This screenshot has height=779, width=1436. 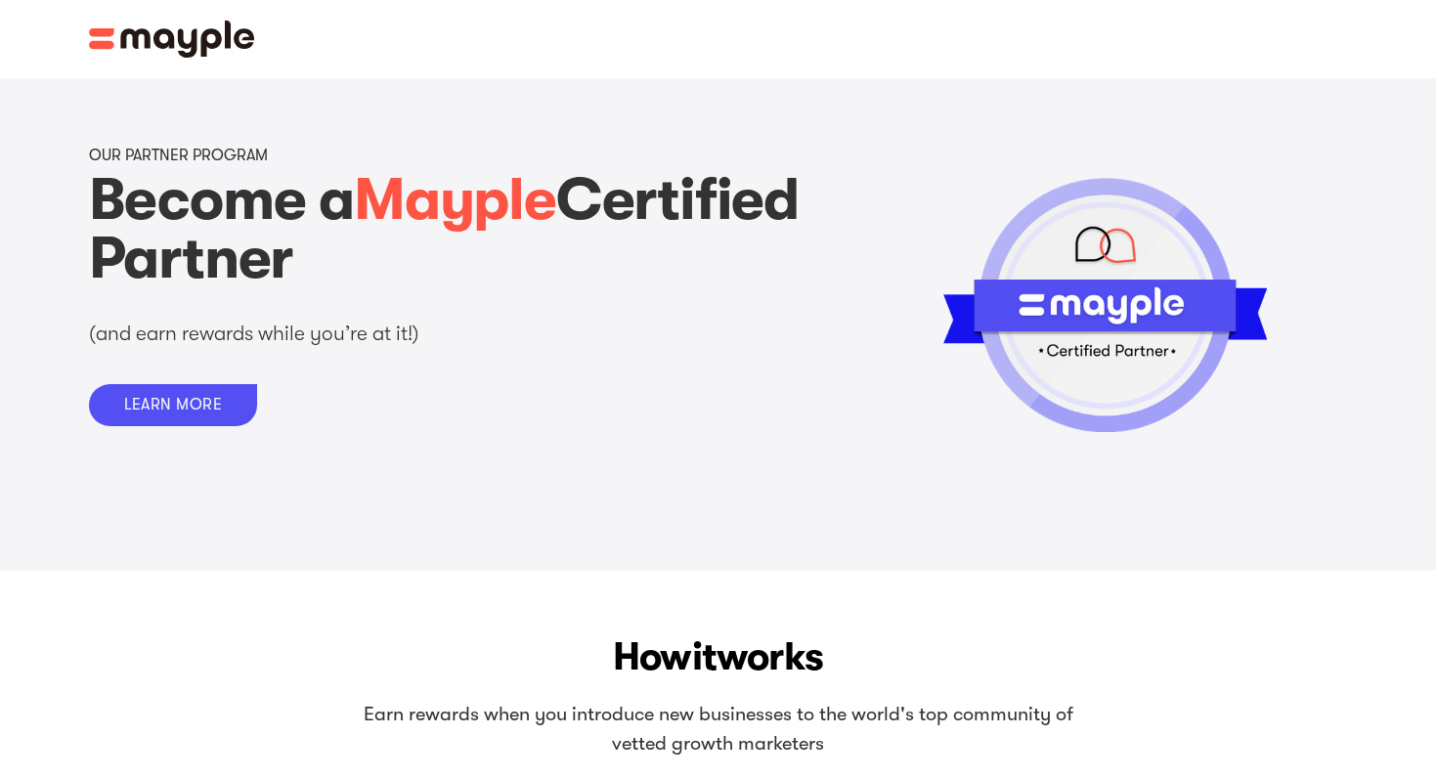 What do you see at coordinates (453, 230) in the screenshot?
I see `h1: Become a Certified Partner` at bounding box center [453, 230].